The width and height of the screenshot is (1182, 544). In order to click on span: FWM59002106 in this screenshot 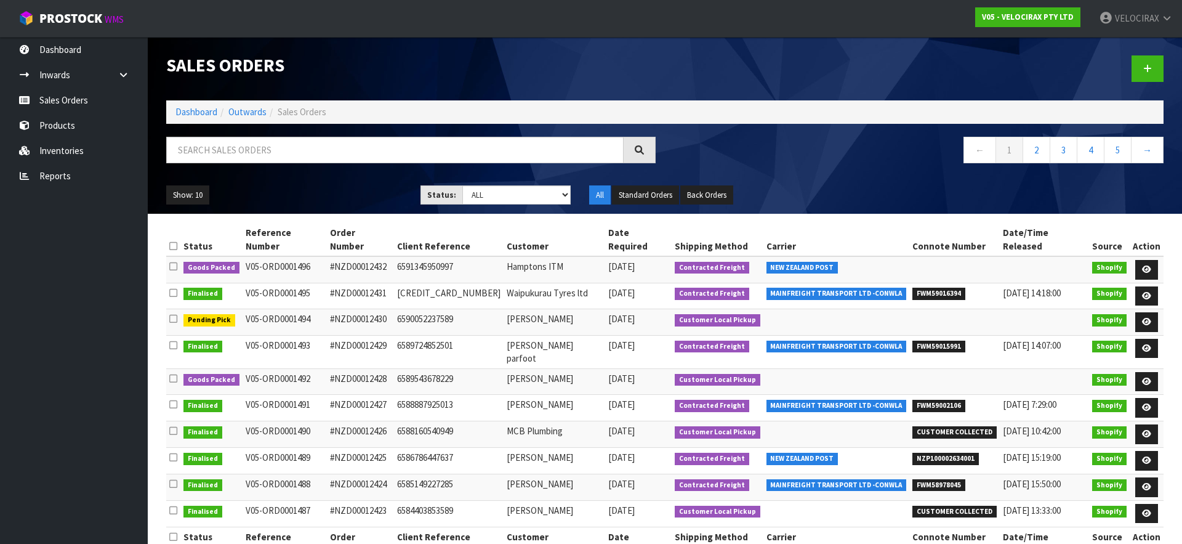, I will do `click(939, 406)`.